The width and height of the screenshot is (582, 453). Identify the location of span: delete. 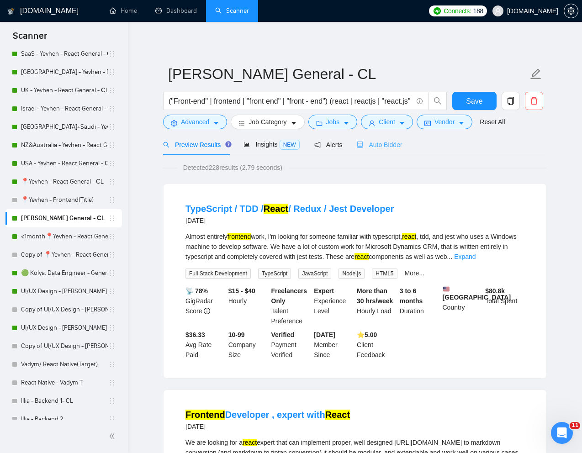
(534, 101).